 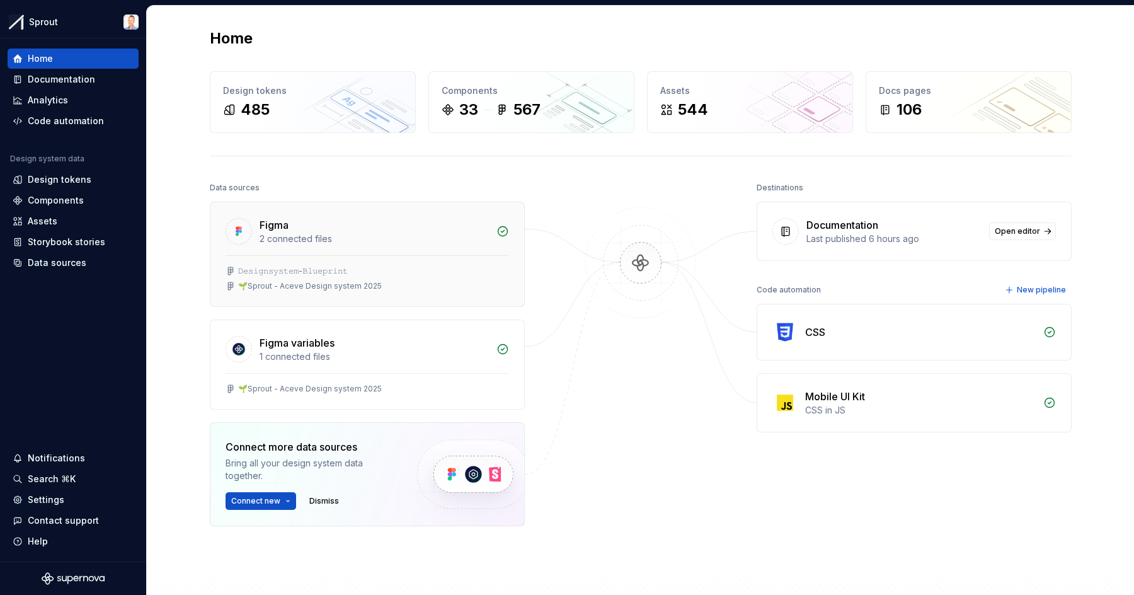 What do you see at coordinates (73, 221) in the screenshot?
I see `a: Assets` at bounding box center [73, 221].